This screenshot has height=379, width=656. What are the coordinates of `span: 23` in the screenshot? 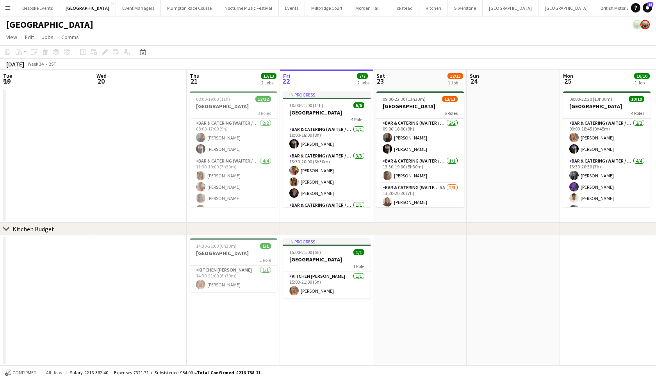 It's located at (380, 81).